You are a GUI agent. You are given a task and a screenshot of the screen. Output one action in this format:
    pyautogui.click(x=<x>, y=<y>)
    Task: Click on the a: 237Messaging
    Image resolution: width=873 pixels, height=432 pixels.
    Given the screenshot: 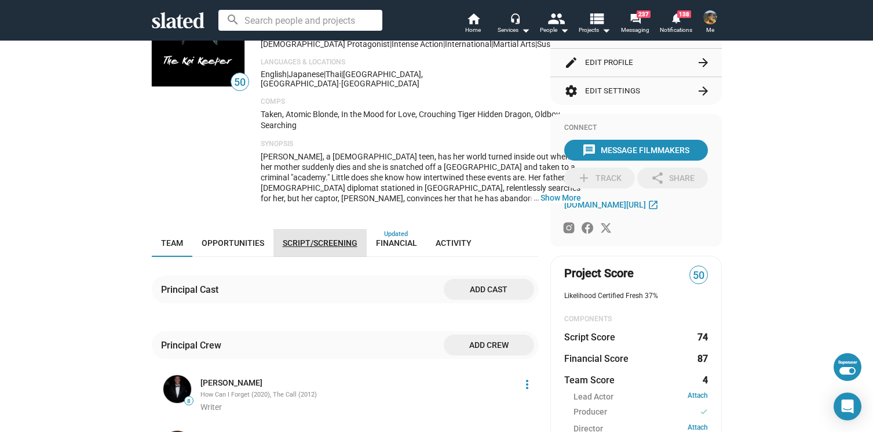 What is the action you would take?
    pyautogui.click(x=636, y=24)
    